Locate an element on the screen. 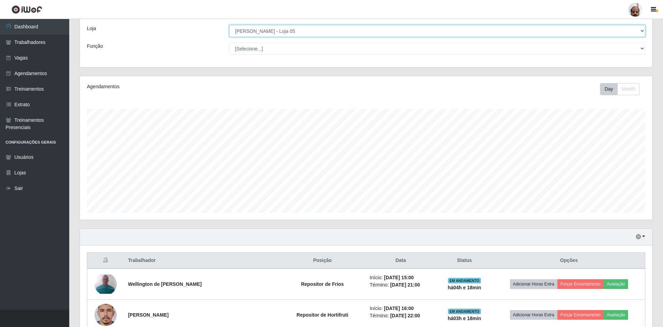  strong: há 03 h e 18 min is located at coordinates (465, 319).